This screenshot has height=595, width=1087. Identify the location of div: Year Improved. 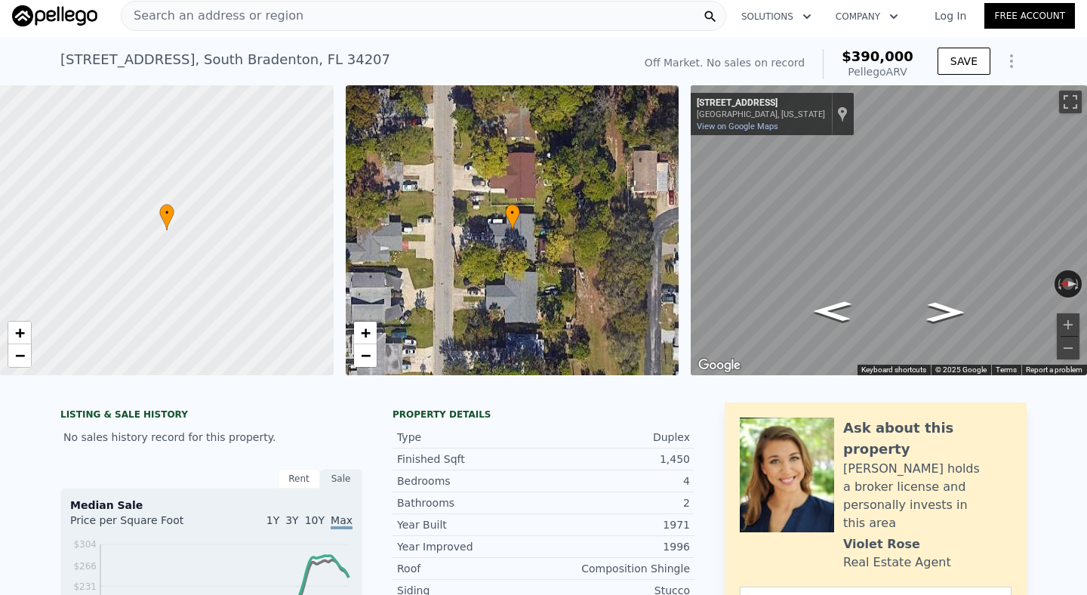
(470, 546).